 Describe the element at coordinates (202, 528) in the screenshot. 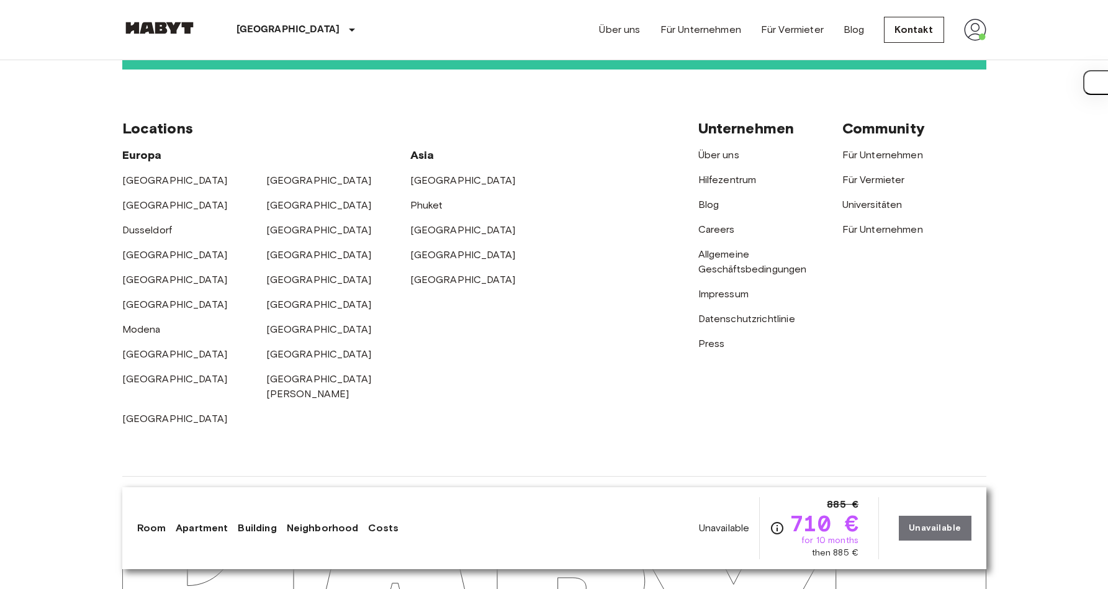

I see `a: Apartment` at that location.